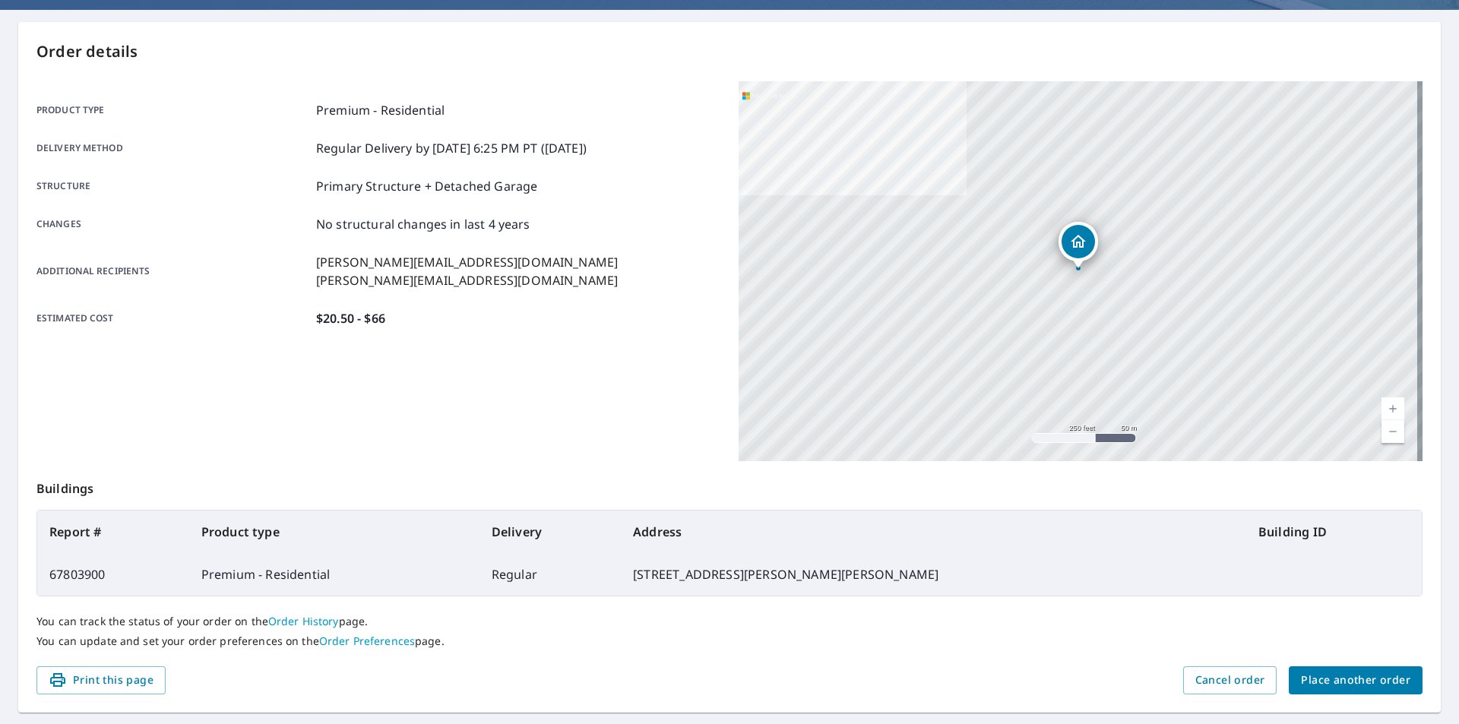 Image resolution: width=1459 pixels, height=724 pixels. Describe the element at coordinates (1393, 432) in the screenshot. I see `a: Current Level 17, Zoom Out` at that location.